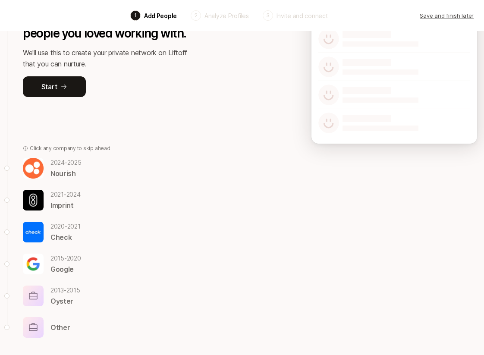  I want to click on p: Start, so click(49, 87).